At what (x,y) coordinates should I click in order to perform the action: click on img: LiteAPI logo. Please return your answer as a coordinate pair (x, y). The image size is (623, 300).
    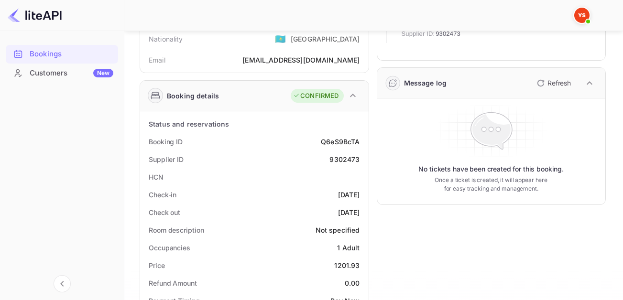
    Looking at the image, I should click on (34, 15).